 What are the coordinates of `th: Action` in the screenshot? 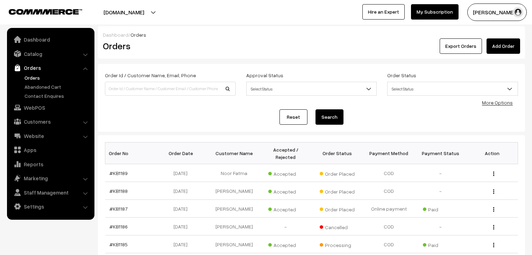 It's located at (492, 154).